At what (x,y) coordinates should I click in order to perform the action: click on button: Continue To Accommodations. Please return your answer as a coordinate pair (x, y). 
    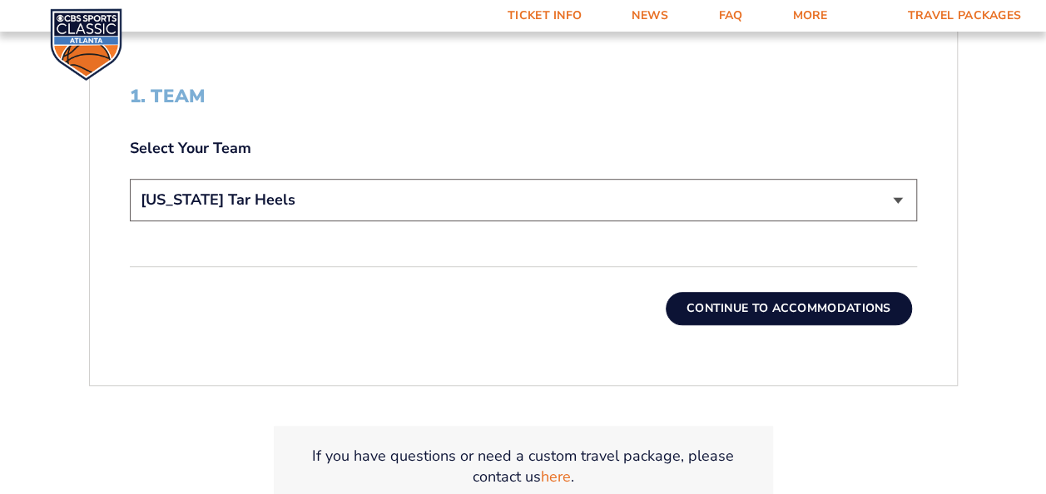
    Looking at the image, I should click on (789, 309).